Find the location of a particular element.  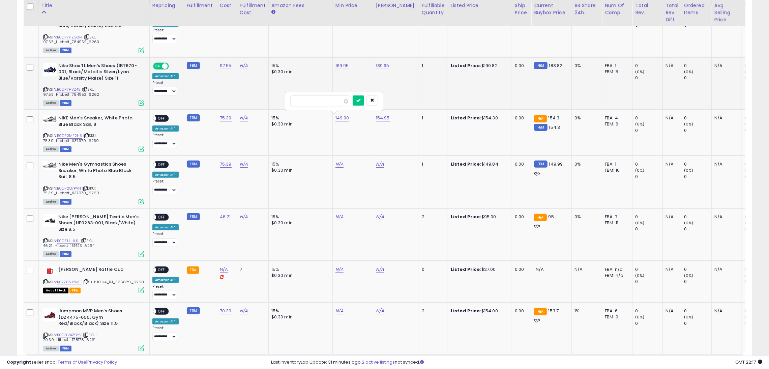

div: 7 is located at coordinates (252, 270).